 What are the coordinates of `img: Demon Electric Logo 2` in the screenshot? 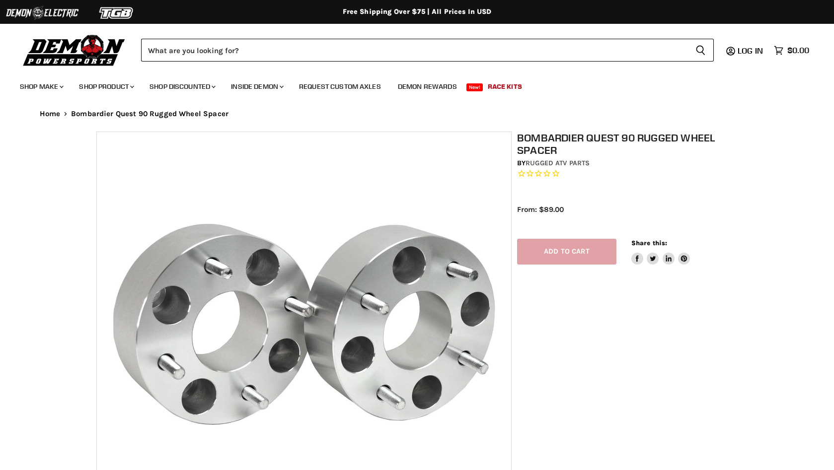 It's located at (42, 13).